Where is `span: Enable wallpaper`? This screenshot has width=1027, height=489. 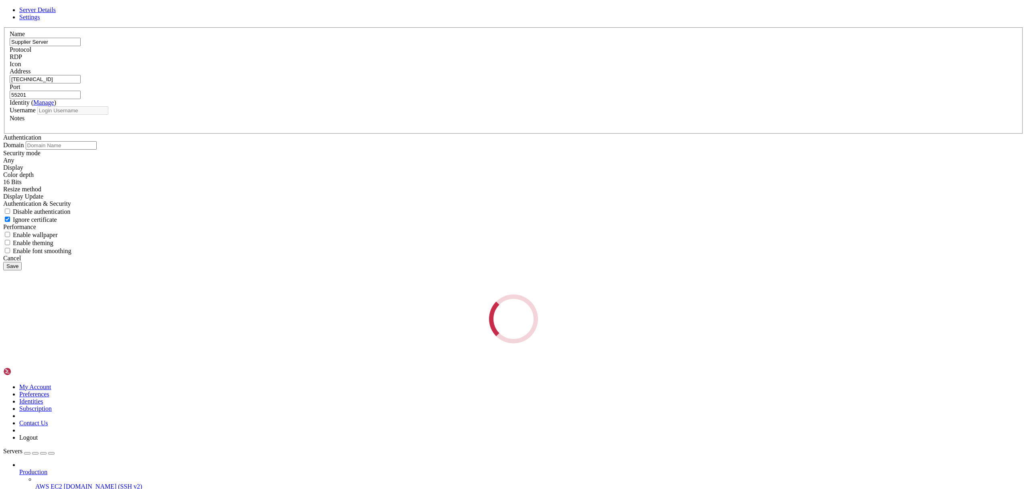 span: Enable wallpaper is located at coordinates (35, 235).